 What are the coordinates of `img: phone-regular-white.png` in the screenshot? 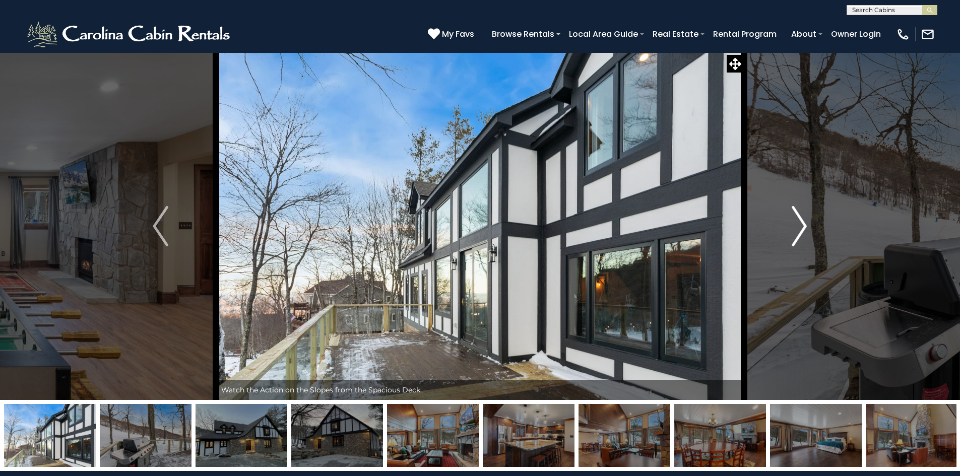 It's located at (903, 34).